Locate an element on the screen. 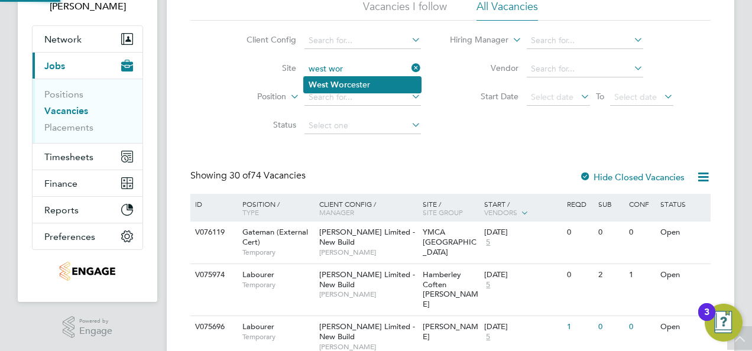  a: Powered byEngage is located at coordinates (88, 328).